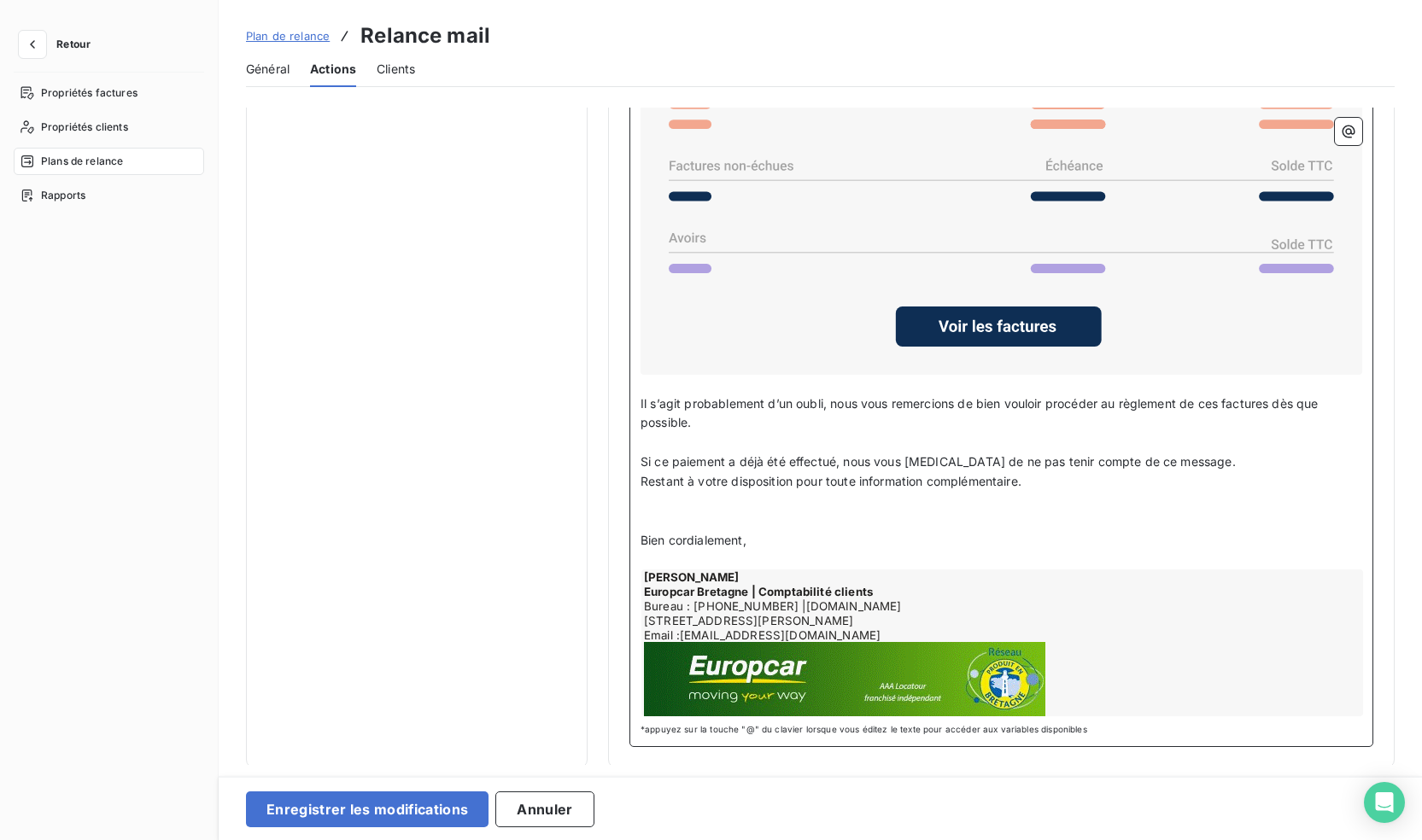  I want to click on a: Rapports, so click(109, 195).